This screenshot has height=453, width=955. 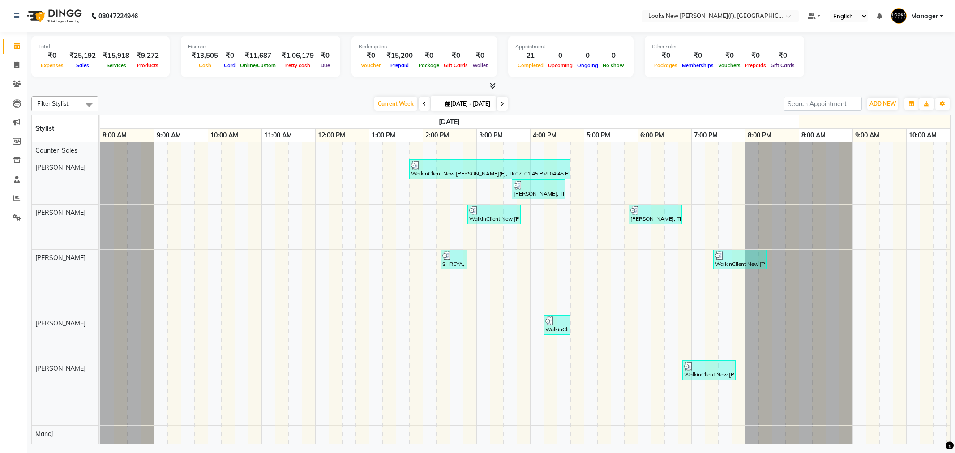 What do you see at coordinates (755, 65) in the screenshot?
I see `span: Prepaids` at bounding box center [755, 65].